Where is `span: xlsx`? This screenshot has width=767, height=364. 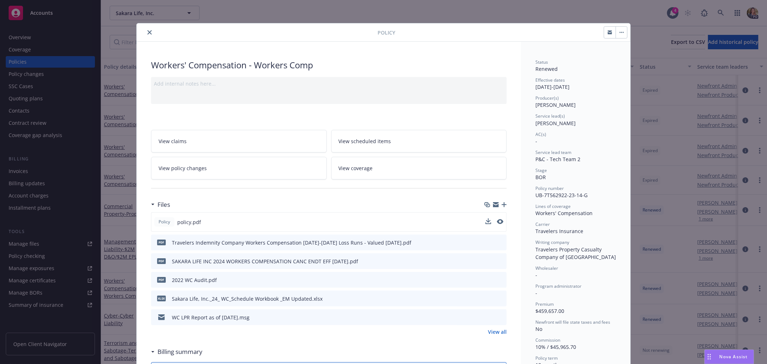 span: xlsx is located at coordinates (162, 298).